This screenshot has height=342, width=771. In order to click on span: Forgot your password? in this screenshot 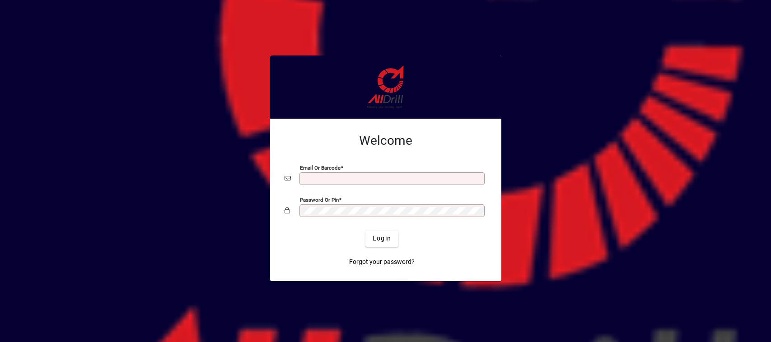, I will do `click(382, 262)`.